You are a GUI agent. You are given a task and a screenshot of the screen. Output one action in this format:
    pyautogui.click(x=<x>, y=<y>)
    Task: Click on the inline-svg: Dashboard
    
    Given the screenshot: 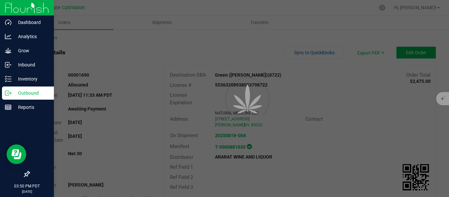 What is the action you would take?
    pyautogui.click(x=8, y=22)
    